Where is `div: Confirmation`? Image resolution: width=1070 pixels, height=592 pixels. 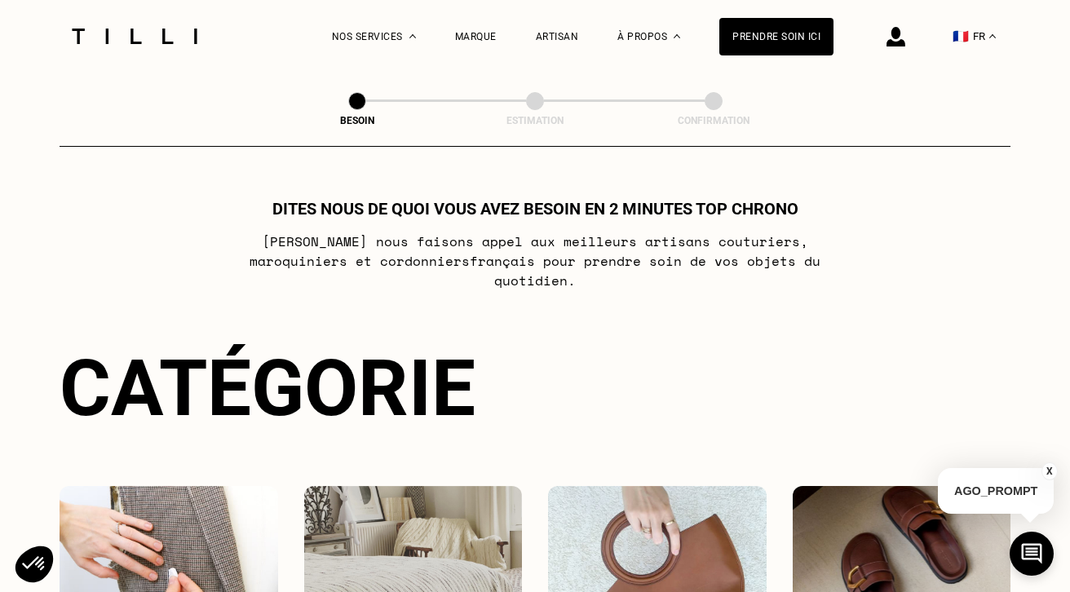
div: Confirmation is located at coordinates (714, 121).